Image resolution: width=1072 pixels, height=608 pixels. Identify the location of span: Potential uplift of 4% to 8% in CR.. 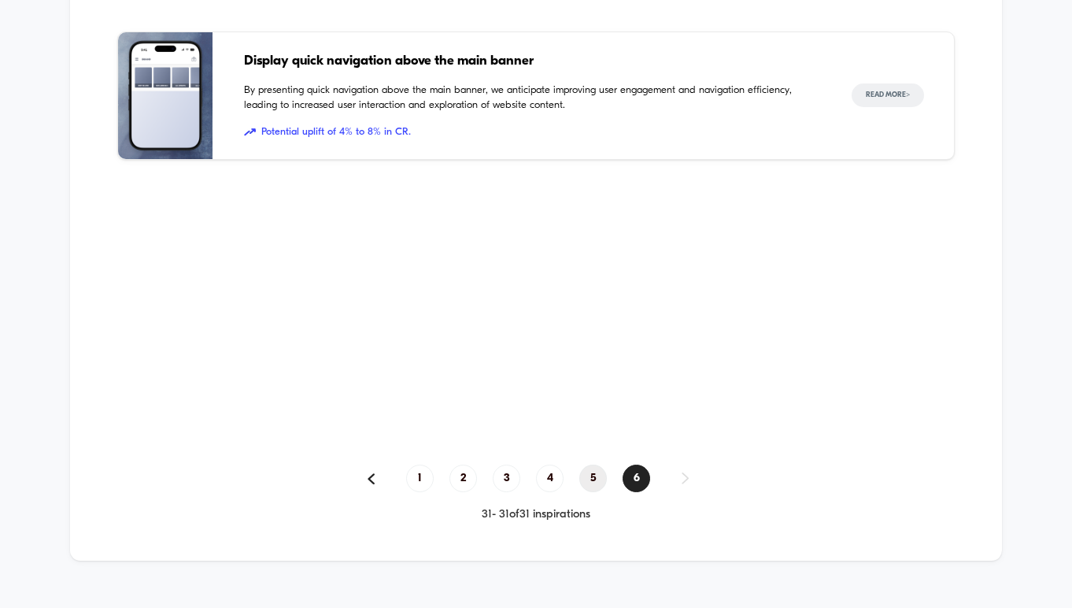
(532, 132).